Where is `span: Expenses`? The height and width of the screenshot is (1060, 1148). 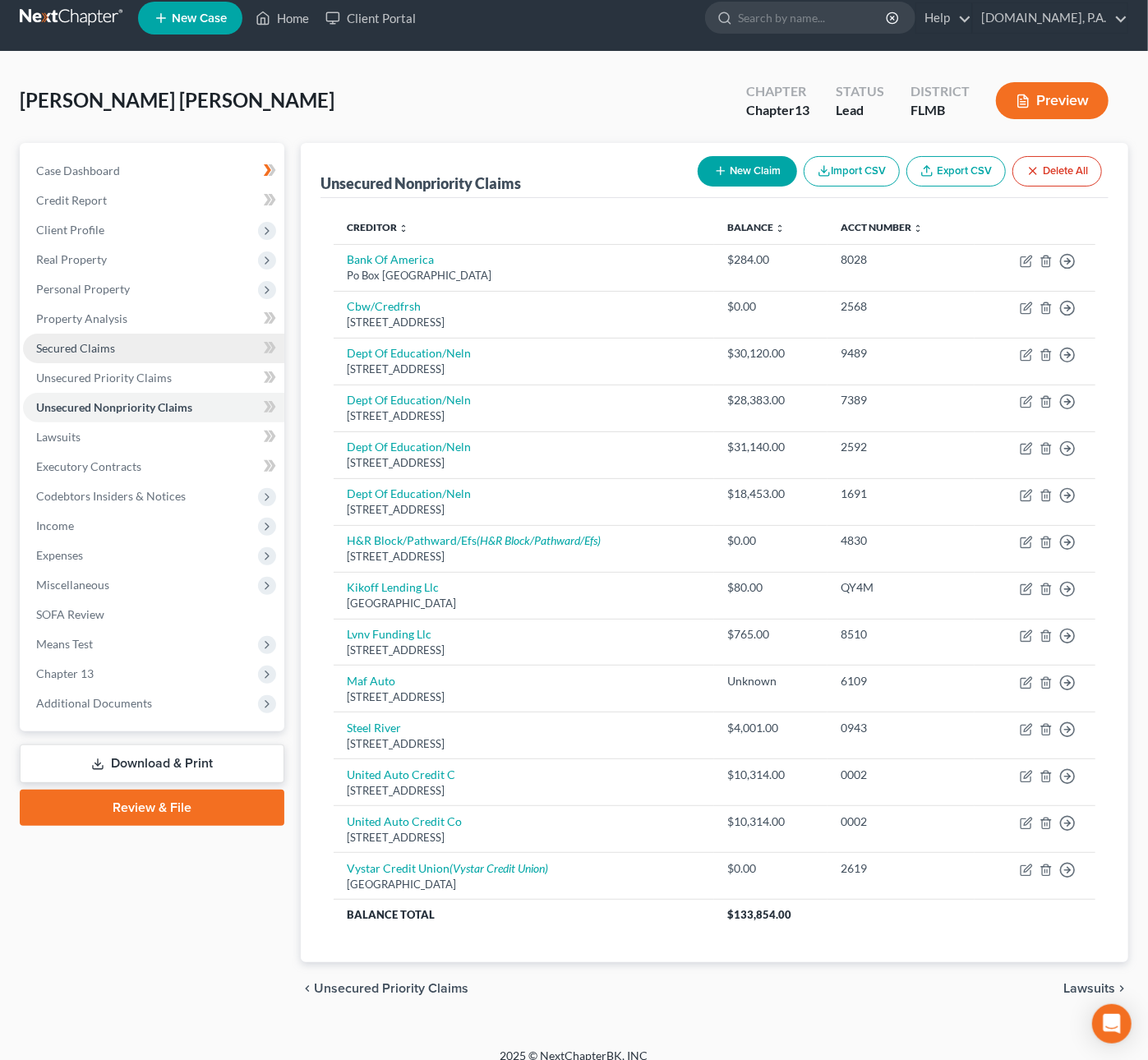
span: Expenses is located at coordinates (59, 554).